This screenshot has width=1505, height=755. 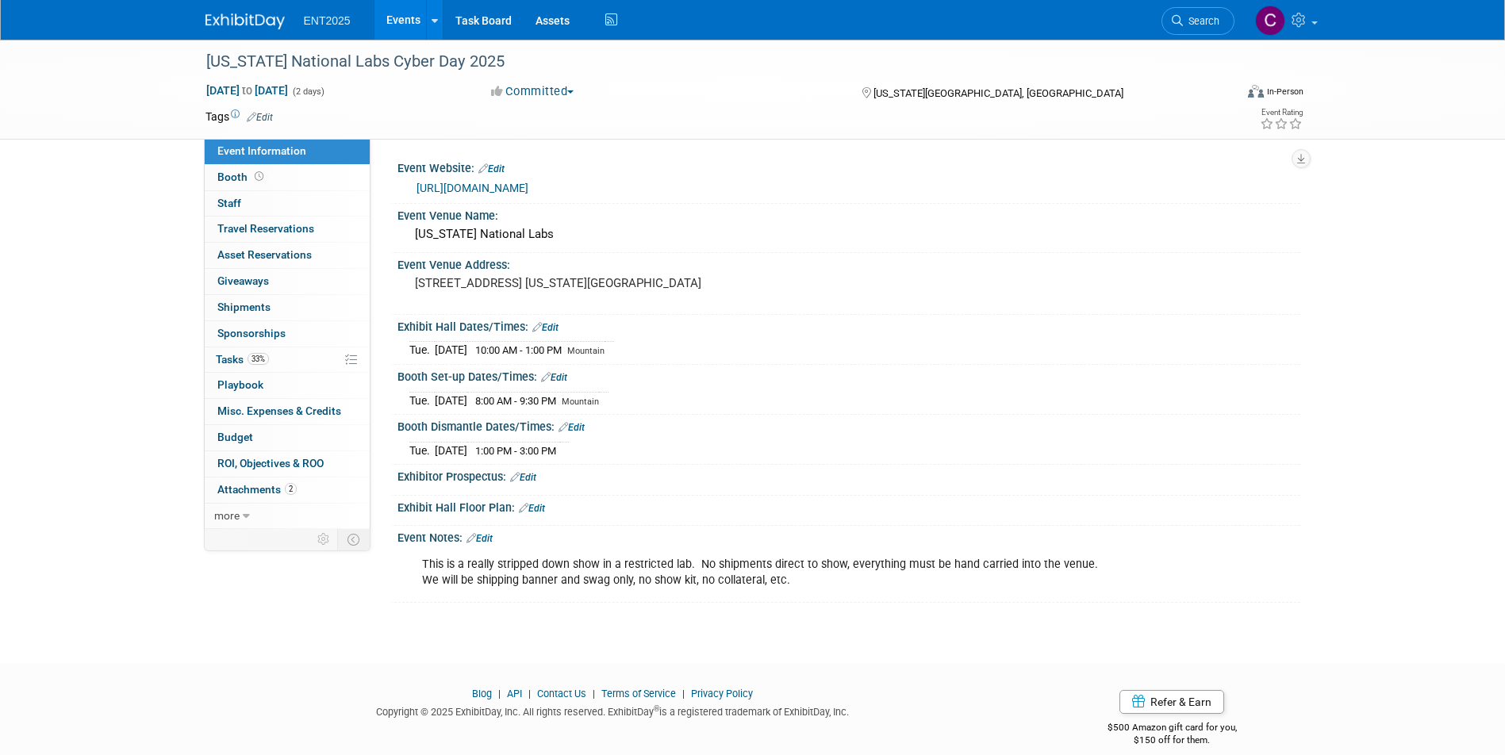 I want to click on div: Event Venue Name:, so click(x=849, y=213).